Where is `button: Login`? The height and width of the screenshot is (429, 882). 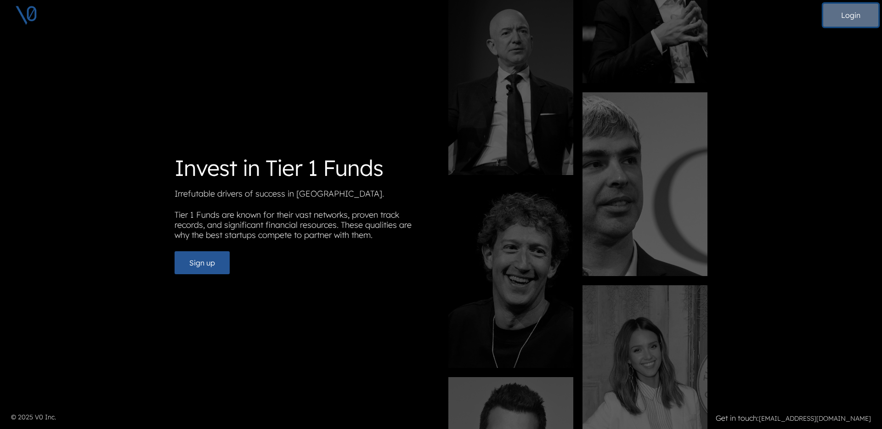
button: Login is located at coordinates (851, 15).